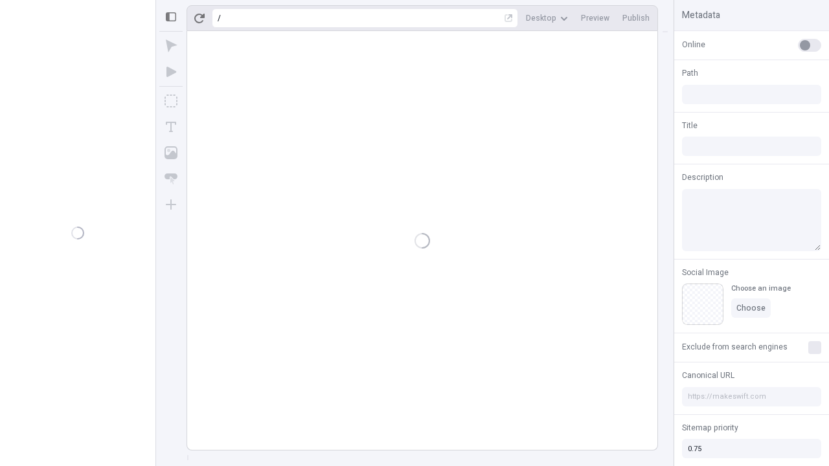 This screenshot has height=466, width=829. Describe the element at coordinates (689, 73) in the screenshot. I see `span: Path` at that location.